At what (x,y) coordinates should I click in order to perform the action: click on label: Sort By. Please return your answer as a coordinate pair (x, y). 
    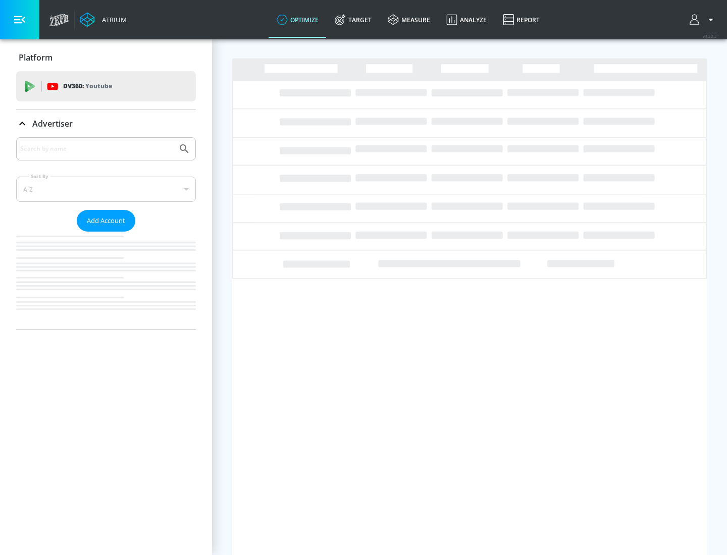
    Looking at the image, I should click on (39, 176).